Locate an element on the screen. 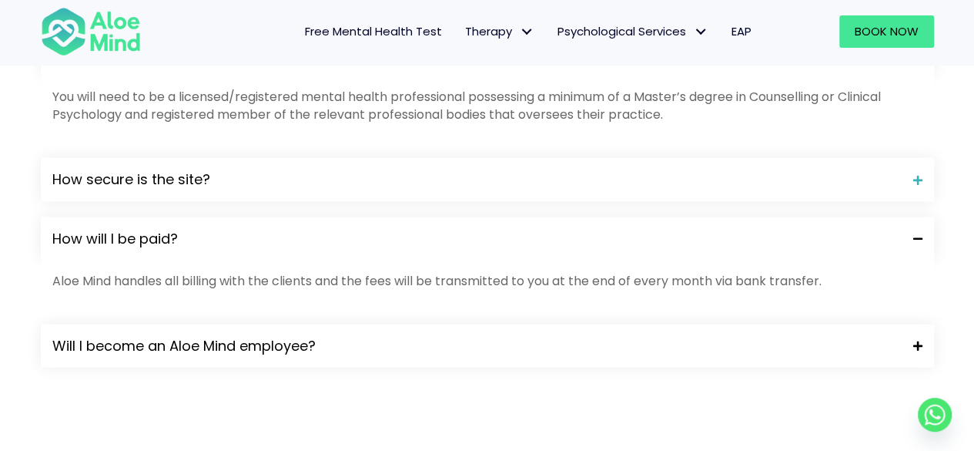 The width and height of the screenshot is (974, 451). img: Aloe mind Logo is located at coordinates (91, 32).